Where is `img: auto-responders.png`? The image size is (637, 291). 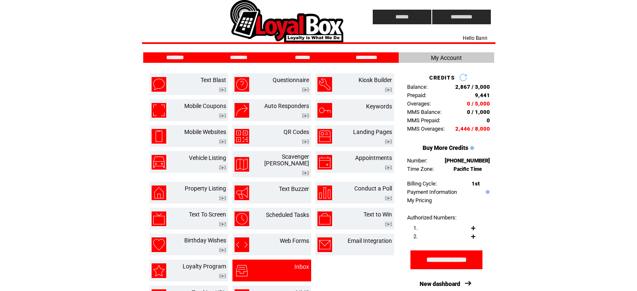 img: auto-responders.png is located at coordinates (242, 110).